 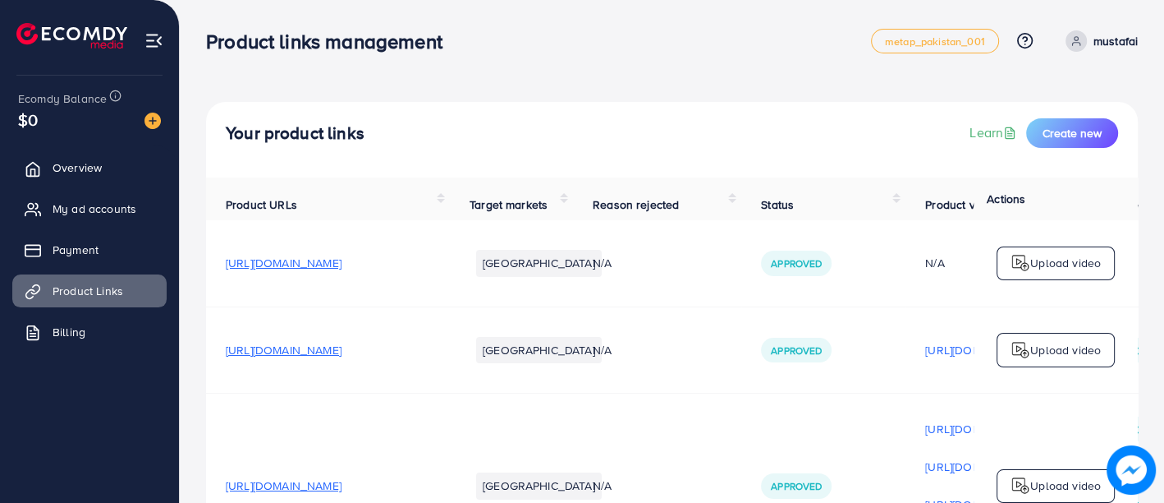 What do you see at coordinates (1072, 133) in the screenshot?
I see `span: Create new` at bounding box center [1072, 133].